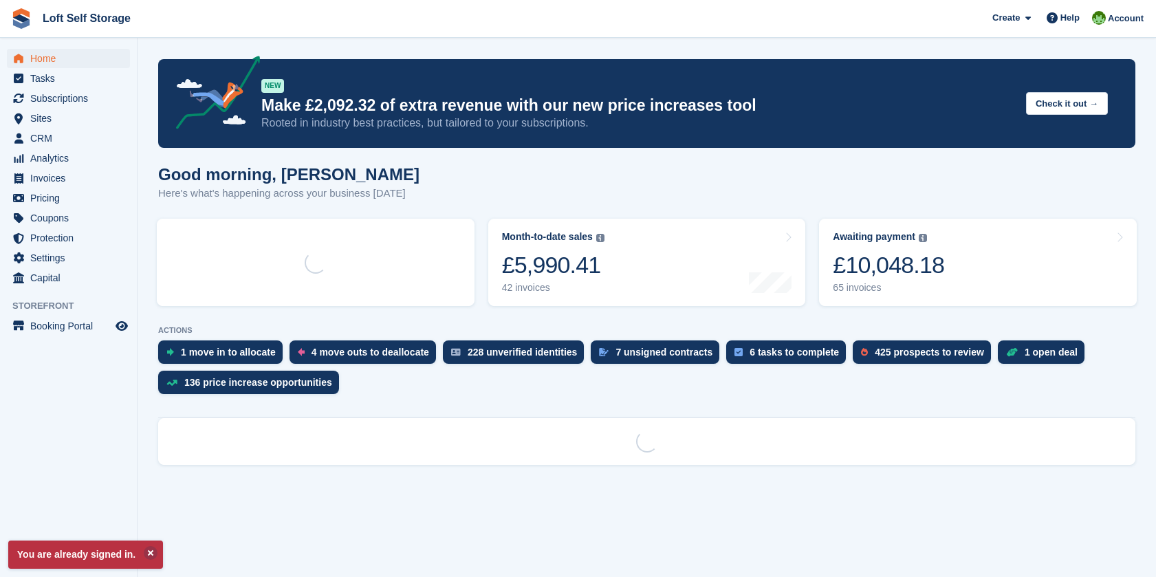 The height and width of the screenshot is (577, 1156). What do you see at coordinates (604, 352) in the screenshot?
I see `img: contract_signature_icon-13c848040528278c33f63329250d36e43548de30e8caae1d1a13099fd9432cc5.svg` at bounding box center [604, 352].